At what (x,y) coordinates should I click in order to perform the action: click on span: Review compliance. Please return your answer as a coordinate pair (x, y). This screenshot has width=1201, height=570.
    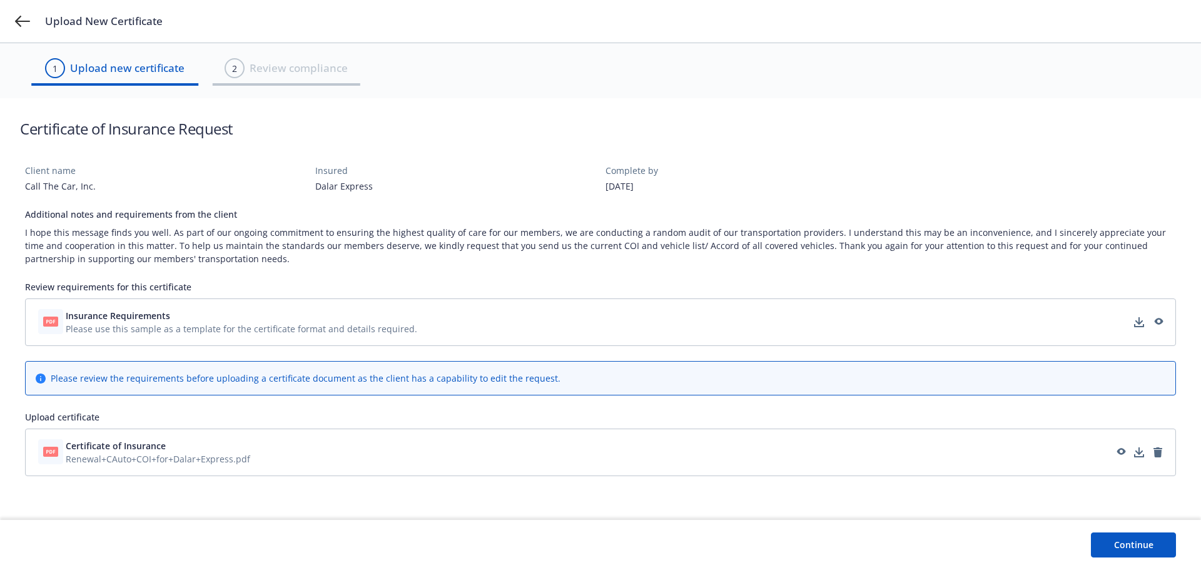
    Looking at the image, I should click on (298, 68).